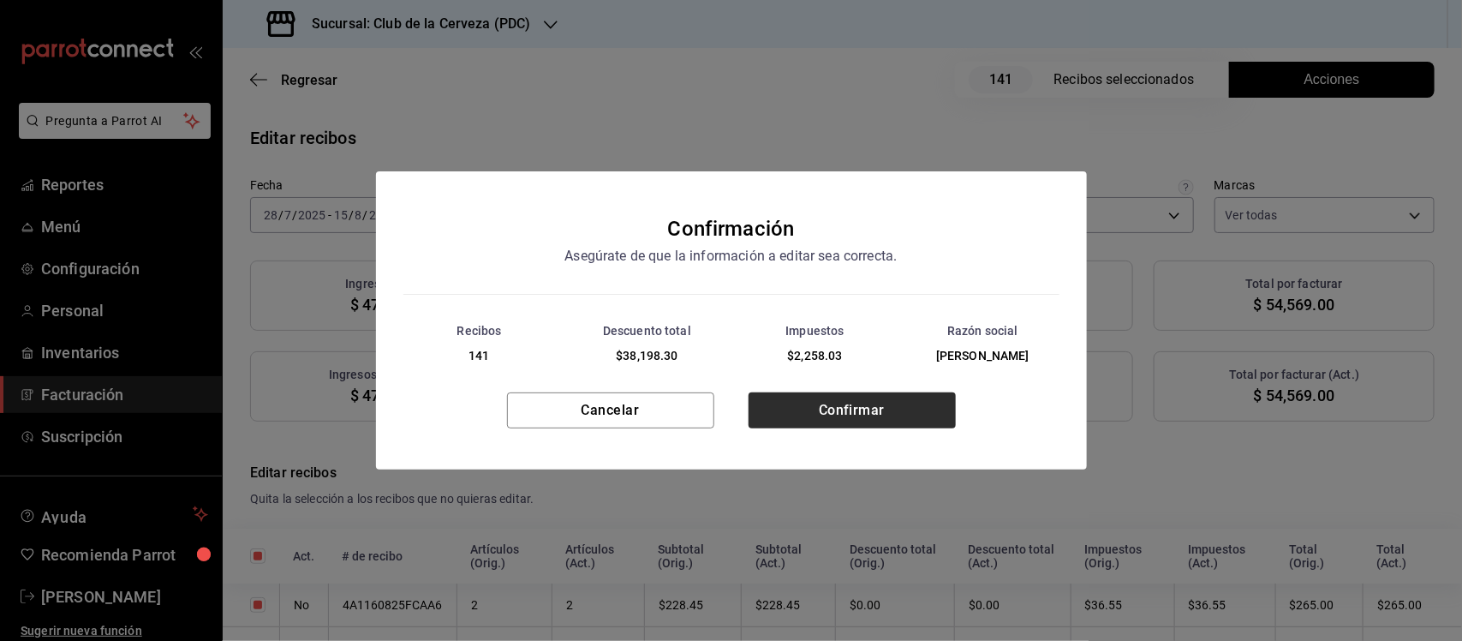 Image resolution: width=1462 pixels, height=641 pixels. I want to click on div: 141, so click(480, 355).